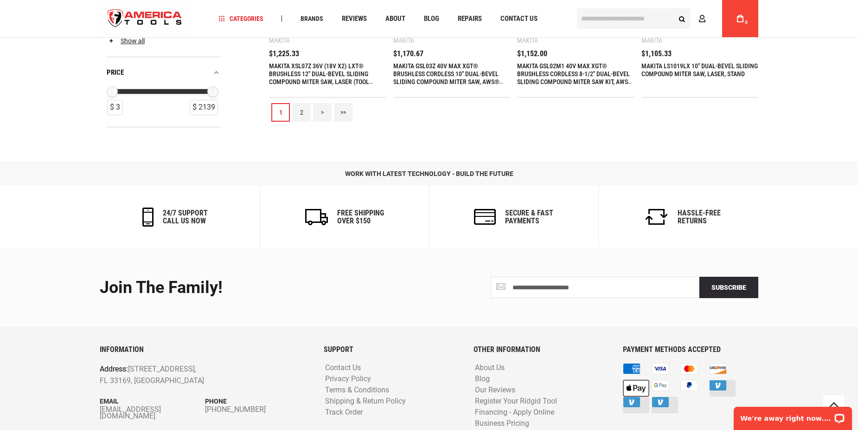 The width and height of the screenshot is (858, 430). Describe the element at coordinates (699, 217) in the screenshot. I see `h6: Hassle-Free Returns` at that location.